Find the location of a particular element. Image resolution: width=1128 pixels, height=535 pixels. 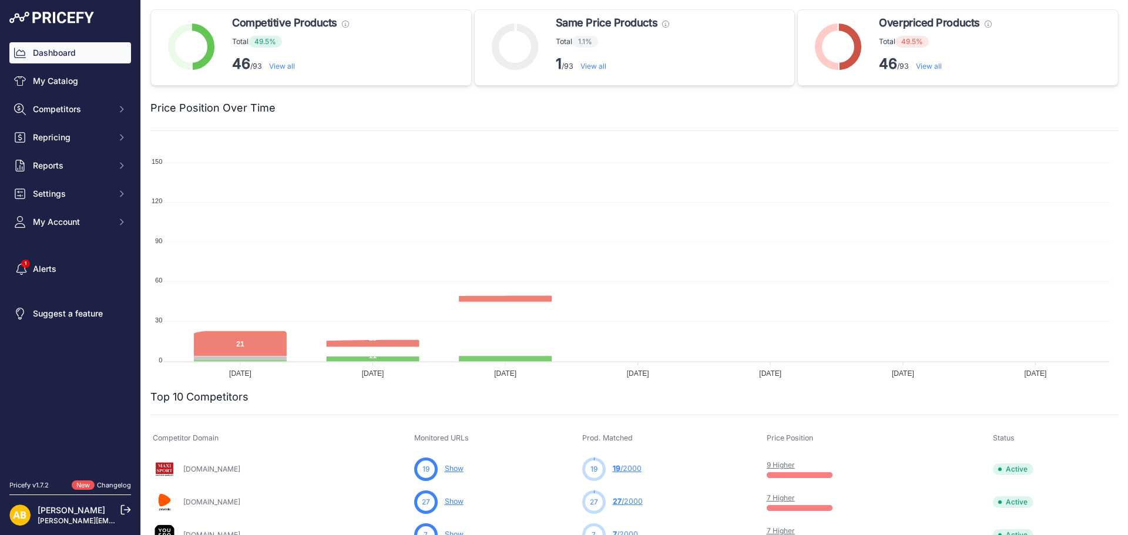

button: Reports is located at coordinates (70, 166).